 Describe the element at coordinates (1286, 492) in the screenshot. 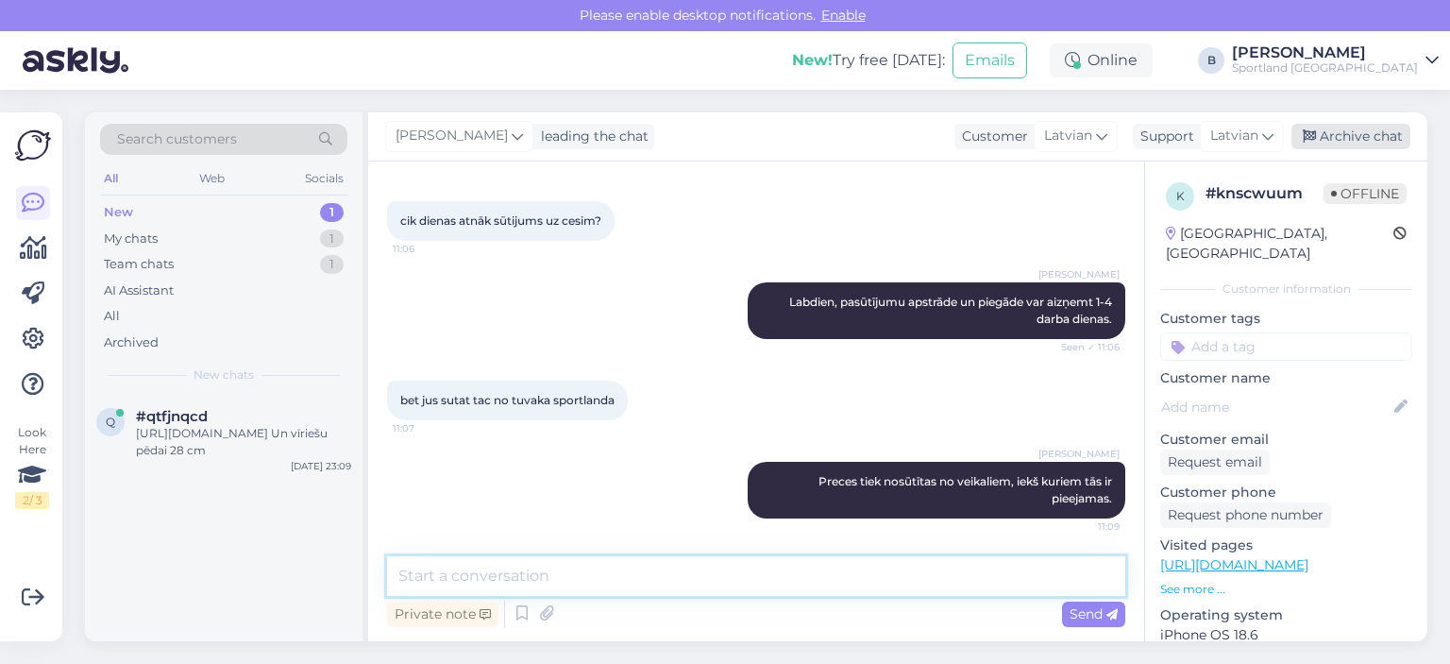

I see `p: Customer phone` at that location.